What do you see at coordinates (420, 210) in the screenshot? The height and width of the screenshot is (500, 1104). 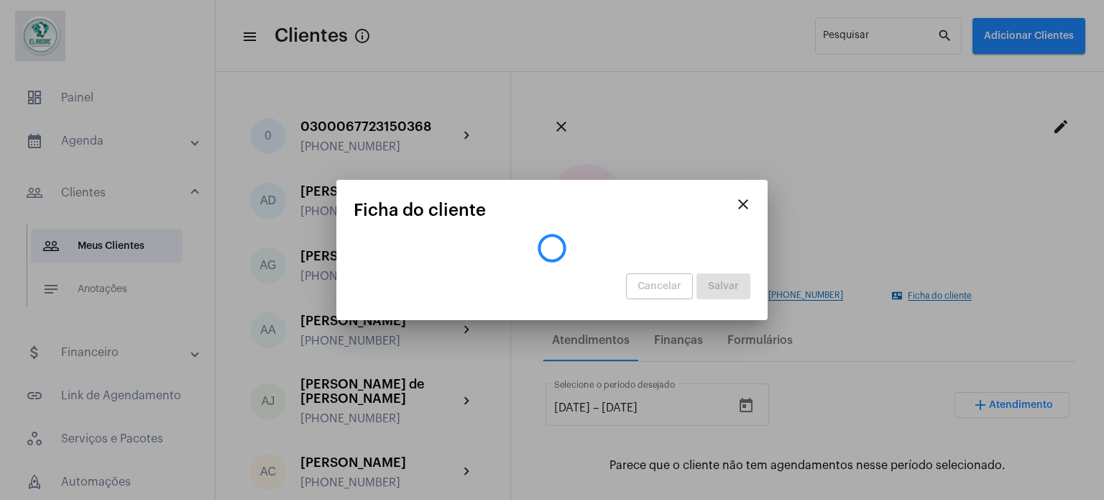 I see `span: Ficha do cliente` at bounding box center [420, 210].